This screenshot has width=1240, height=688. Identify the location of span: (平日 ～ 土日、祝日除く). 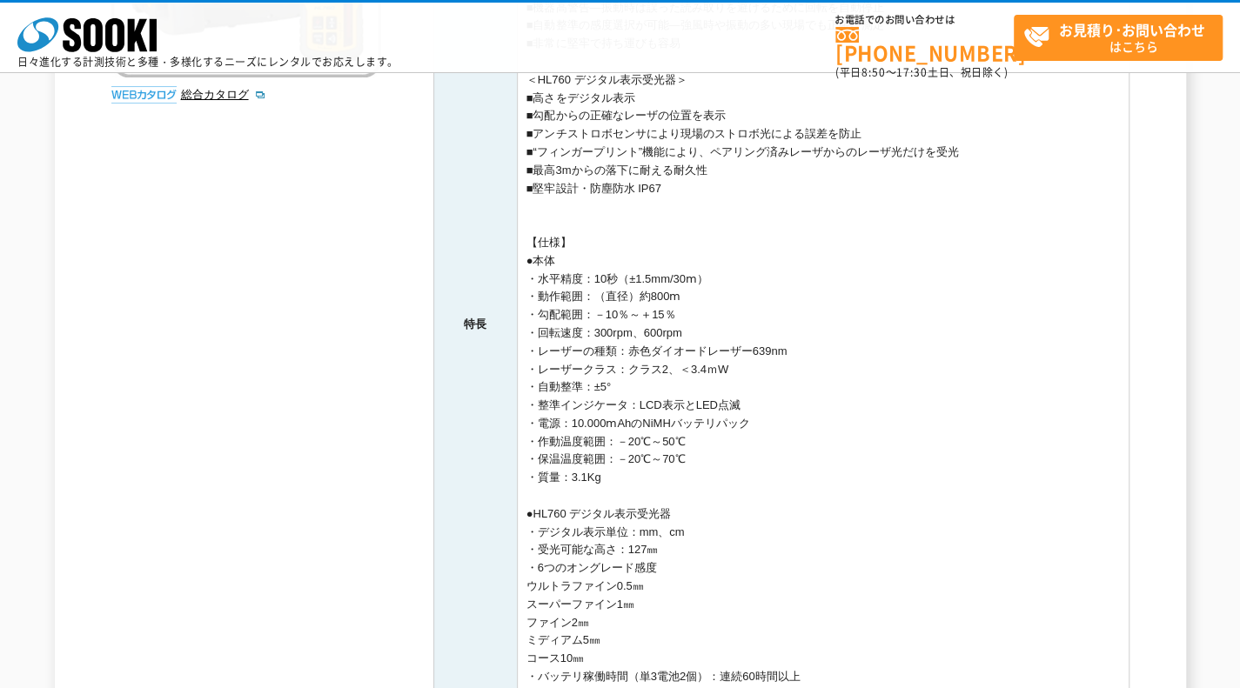
(921, 72).